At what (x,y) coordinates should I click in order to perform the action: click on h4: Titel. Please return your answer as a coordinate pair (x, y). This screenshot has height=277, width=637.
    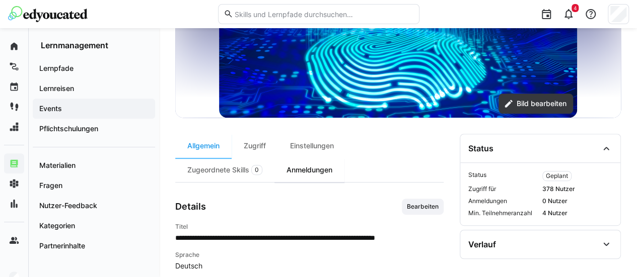
    Looking at the image, I should click on (309, 227).